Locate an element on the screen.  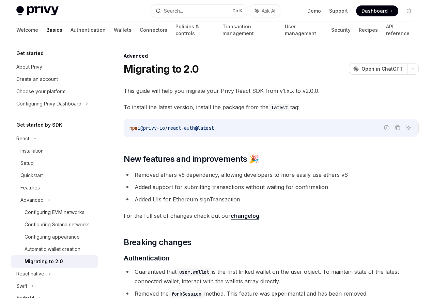
a: Automatic wallet creation is located at coordinates (55, 249).